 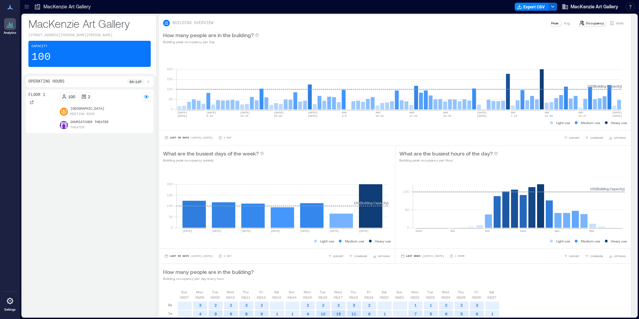 What do you see at coordinates (193, 23) in the screenshot?
I see `p: BUILDING OVERVIEW` at bounding box center [193, 23].